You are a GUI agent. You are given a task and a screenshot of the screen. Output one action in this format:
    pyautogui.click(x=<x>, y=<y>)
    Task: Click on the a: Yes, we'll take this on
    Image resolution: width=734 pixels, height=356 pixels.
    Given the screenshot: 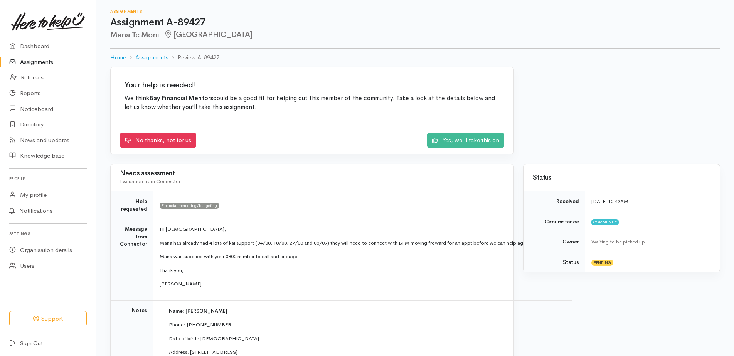 What is the action you would take?
    pyautogui.click(x=465, y=140)
    